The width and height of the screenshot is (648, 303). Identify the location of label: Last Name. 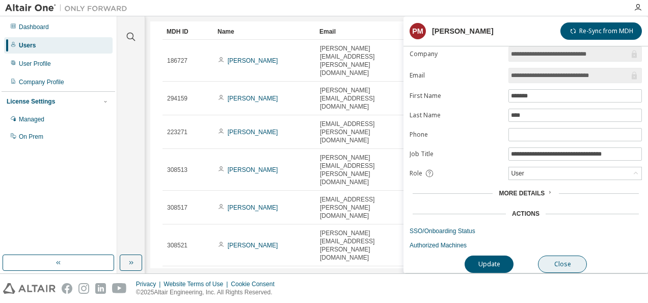
(456, 115).